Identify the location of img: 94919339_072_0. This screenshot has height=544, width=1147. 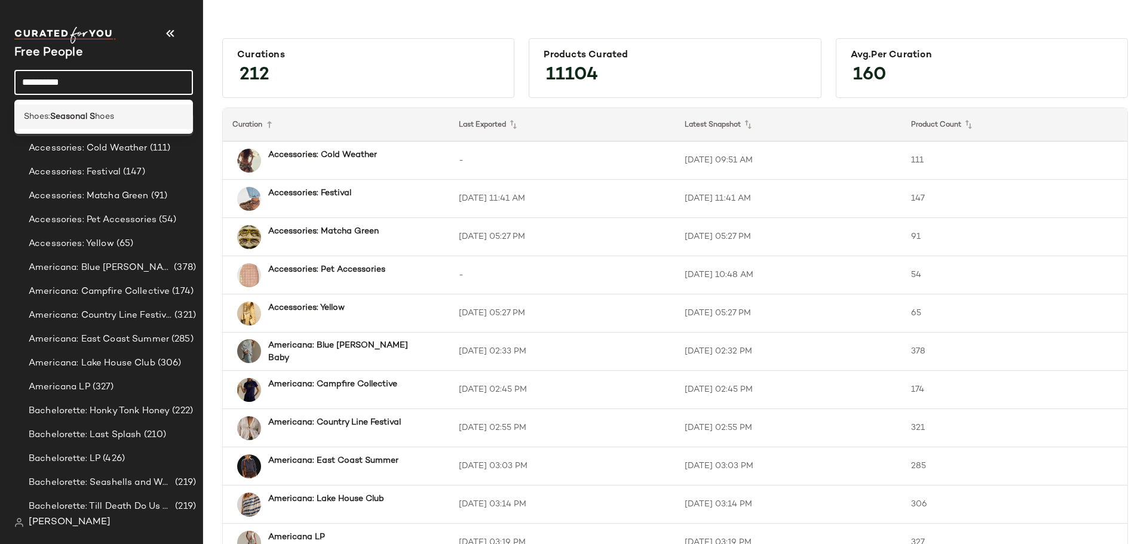
(249, 314).